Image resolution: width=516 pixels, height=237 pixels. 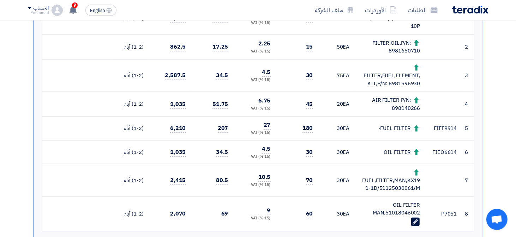 I want to click on div: FILTER,OIL,P/N: 8981650710, so click(x=390, y=47).